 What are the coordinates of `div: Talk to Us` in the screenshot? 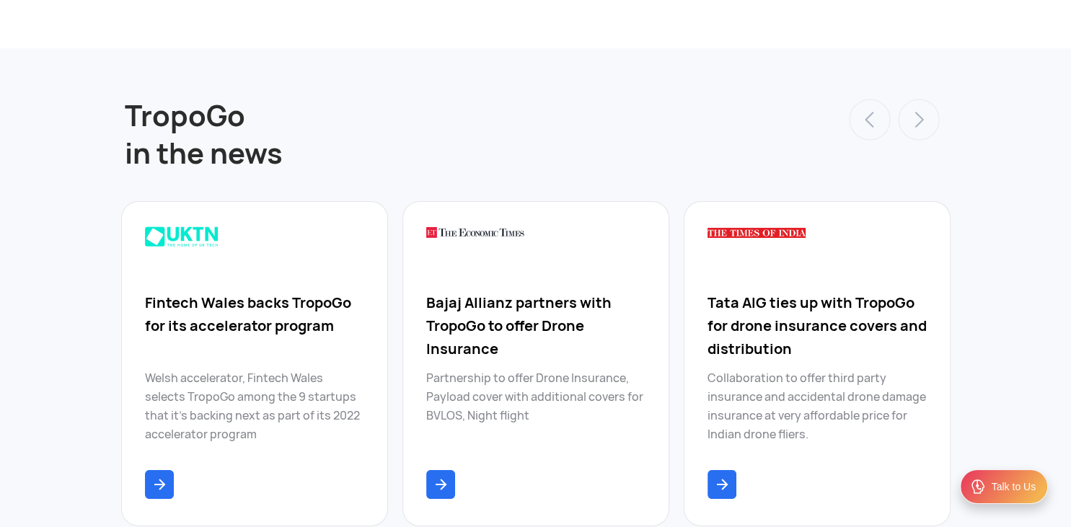 It's located at (1013, 487).